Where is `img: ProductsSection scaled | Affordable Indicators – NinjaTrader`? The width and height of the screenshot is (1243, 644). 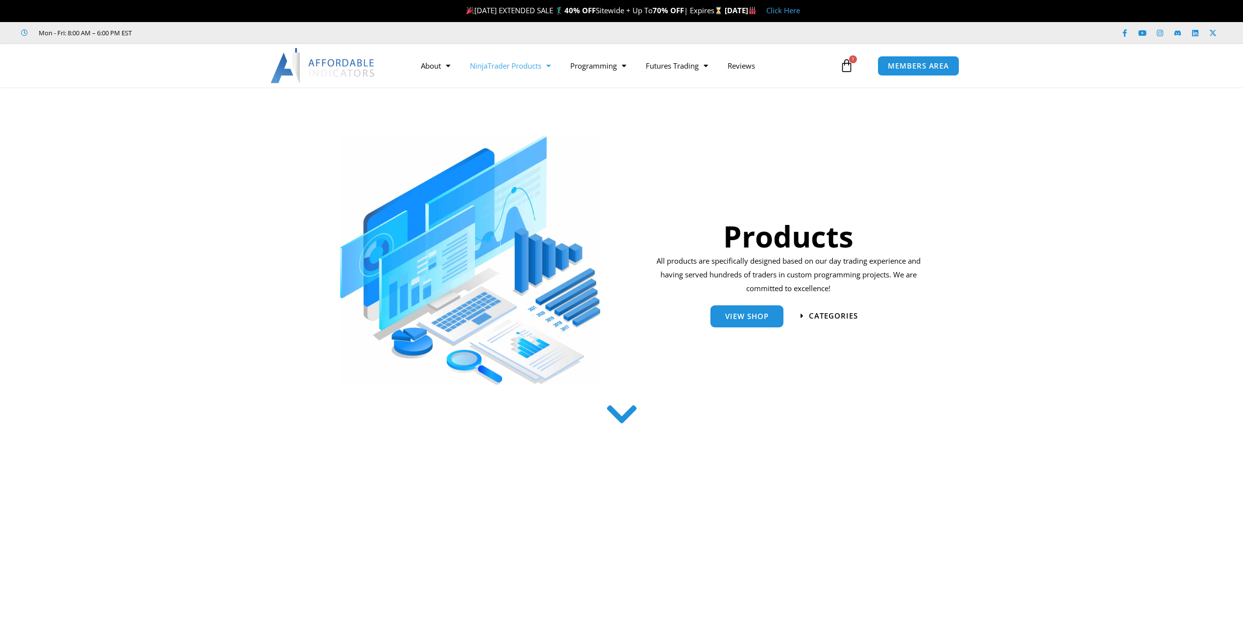
img: ProductsSection scaled | Affordable Indicators – NinjaTrader is located at coordinates (470, 260).